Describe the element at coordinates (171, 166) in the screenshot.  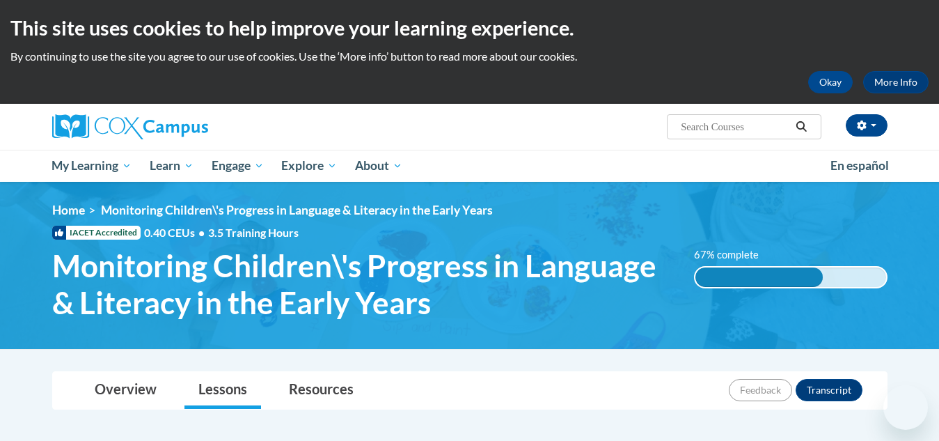
I see `span: Learn` at that location.